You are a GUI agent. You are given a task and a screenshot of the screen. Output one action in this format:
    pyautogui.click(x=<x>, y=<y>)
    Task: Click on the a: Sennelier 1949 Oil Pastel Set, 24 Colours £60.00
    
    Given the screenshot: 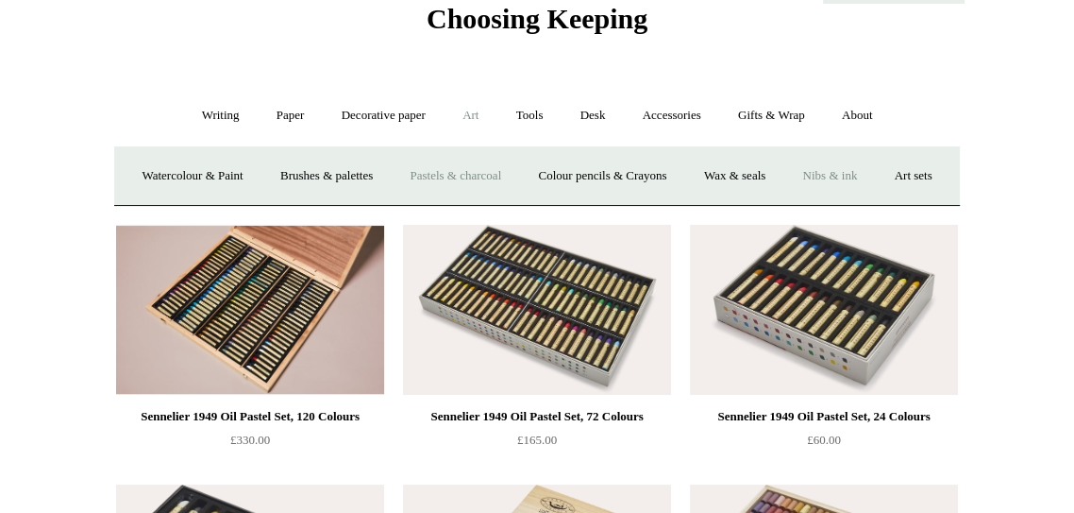 What is the action you would take?
    pyautogui.click(x=824, y=444)
    